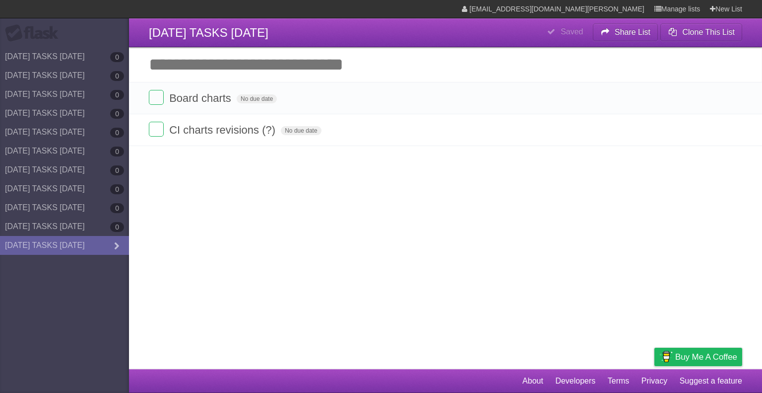  What do you see at coordinates (655, 381) in the screenshot?
I see `a: Privacy` at bounding box center [655, 381].